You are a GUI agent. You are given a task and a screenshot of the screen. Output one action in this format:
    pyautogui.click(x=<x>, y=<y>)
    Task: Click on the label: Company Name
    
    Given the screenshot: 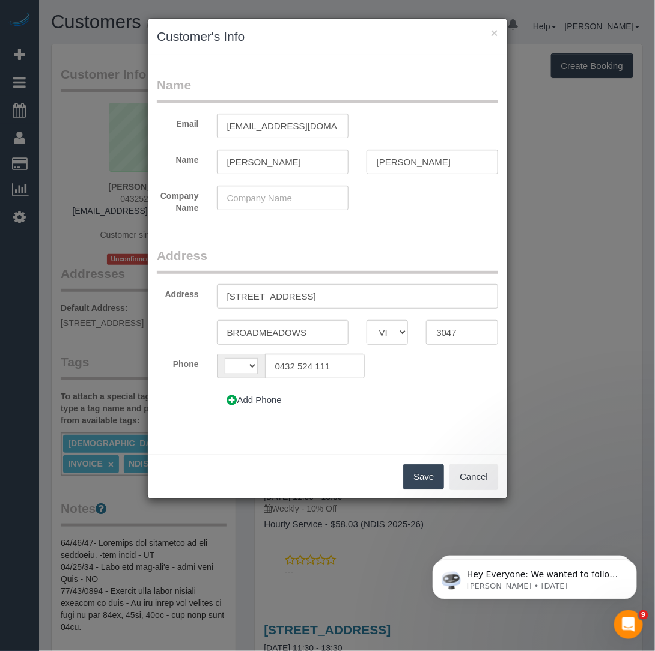 What is the action you would take?
    pyautogui.click(x=178, y=199)
    